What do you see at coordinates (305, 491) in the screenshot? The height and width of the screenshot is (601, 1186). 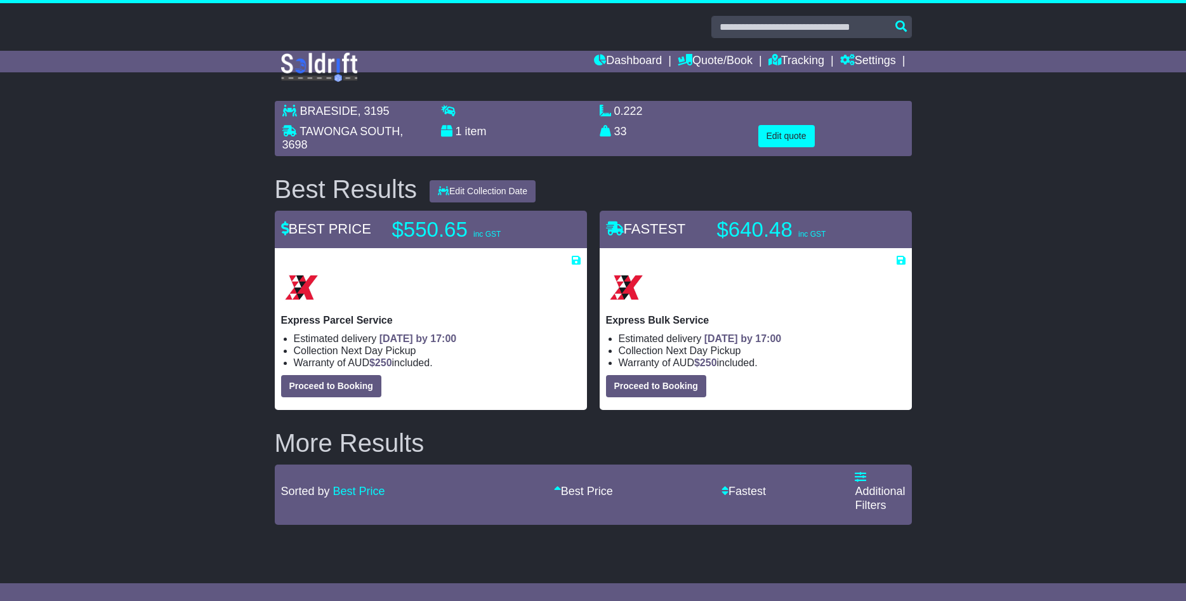 I see `span: Sorted by` at bounding box center [305, 491].